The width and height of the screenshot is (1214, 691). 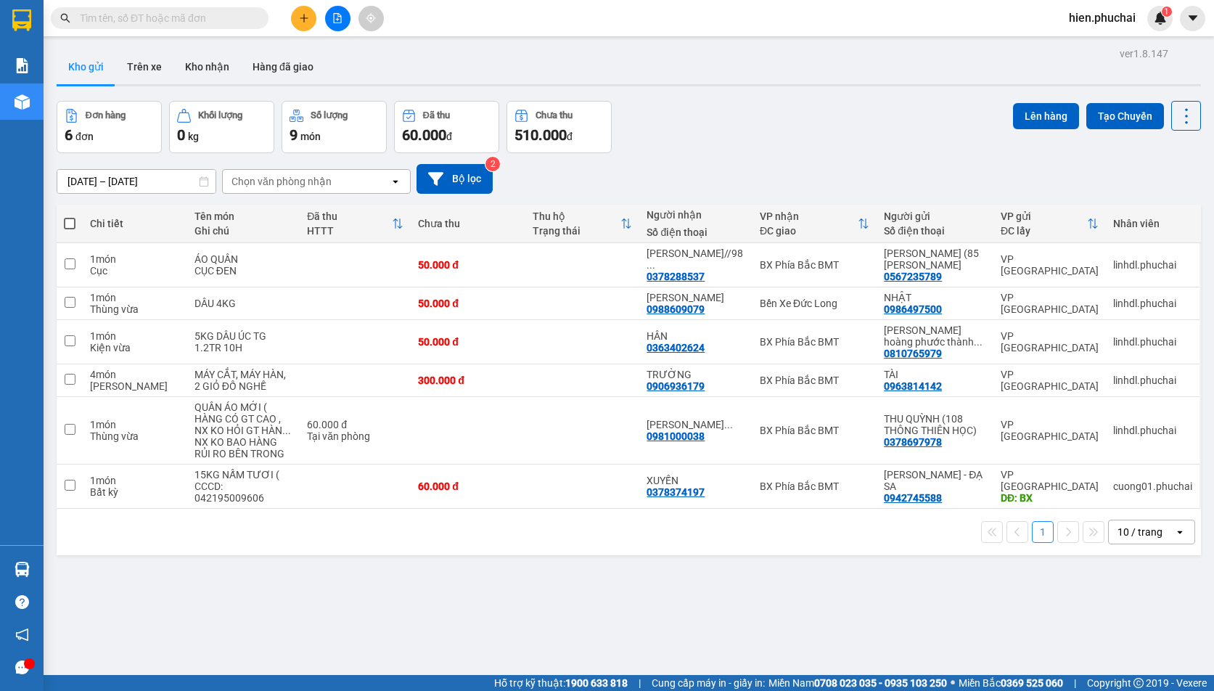 I want to click on div: Bất kỳ, so click(x=135, y=492).